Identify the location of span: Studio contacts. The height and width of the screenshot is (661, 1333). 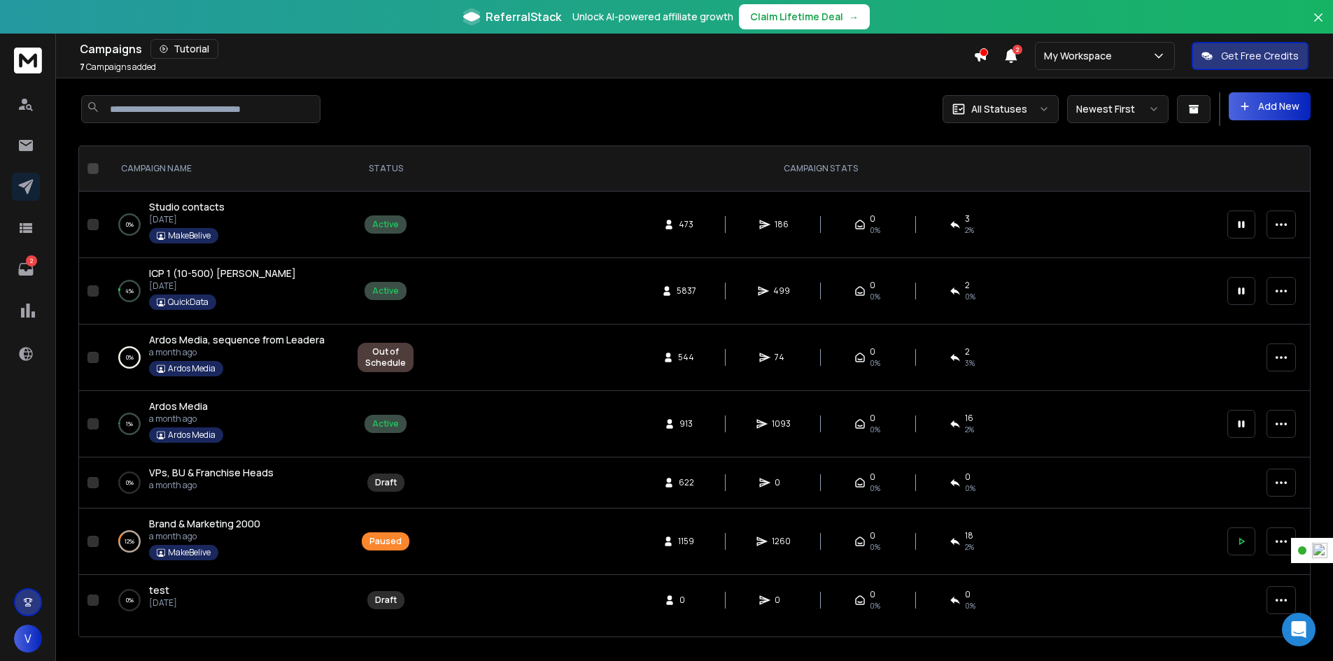
(187, 206).